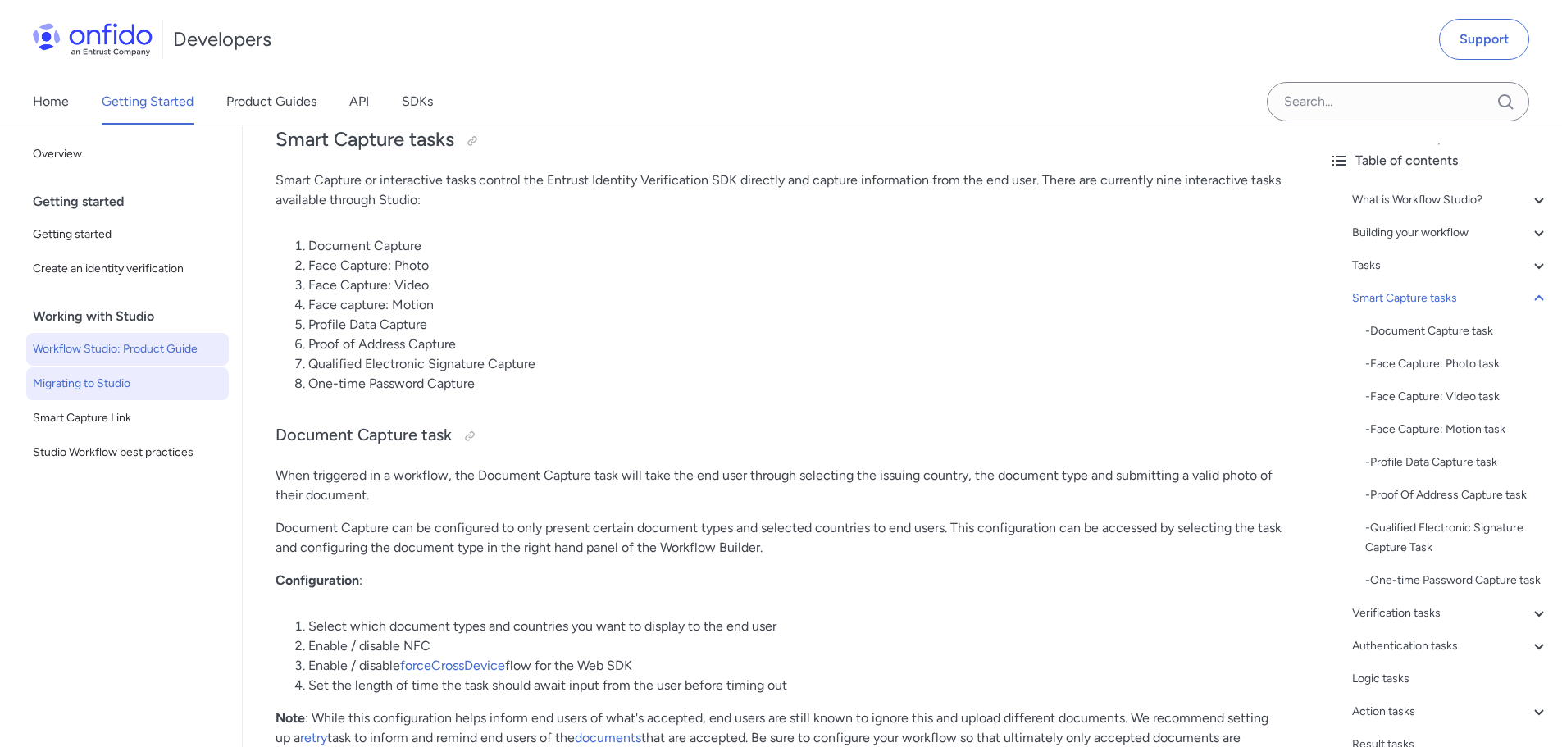  I want to click on a: Building your workflow, so click(1450, 233).